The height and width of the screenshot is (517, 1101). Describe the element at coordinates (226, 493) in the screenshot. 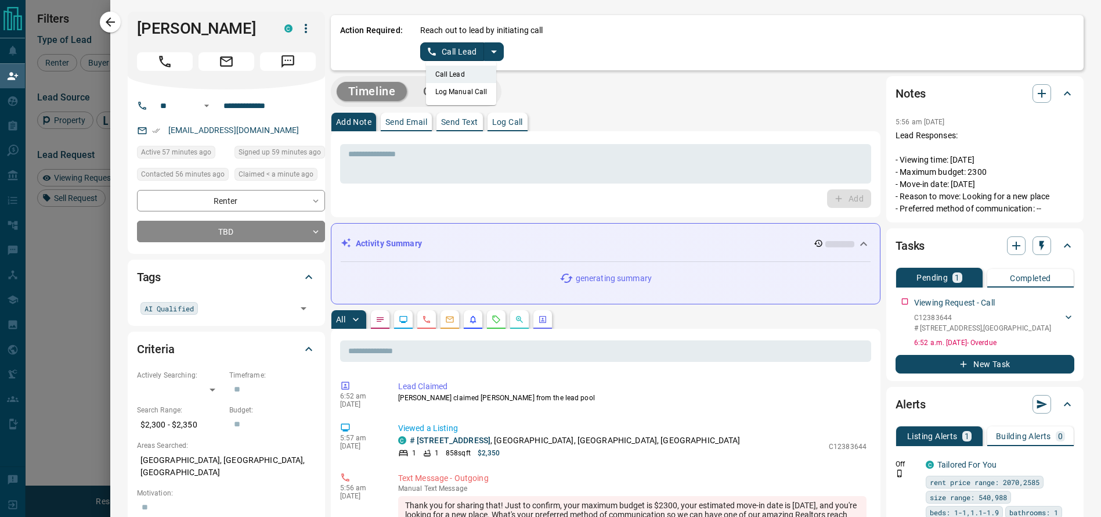

I see `p: Motivation:` at that location.